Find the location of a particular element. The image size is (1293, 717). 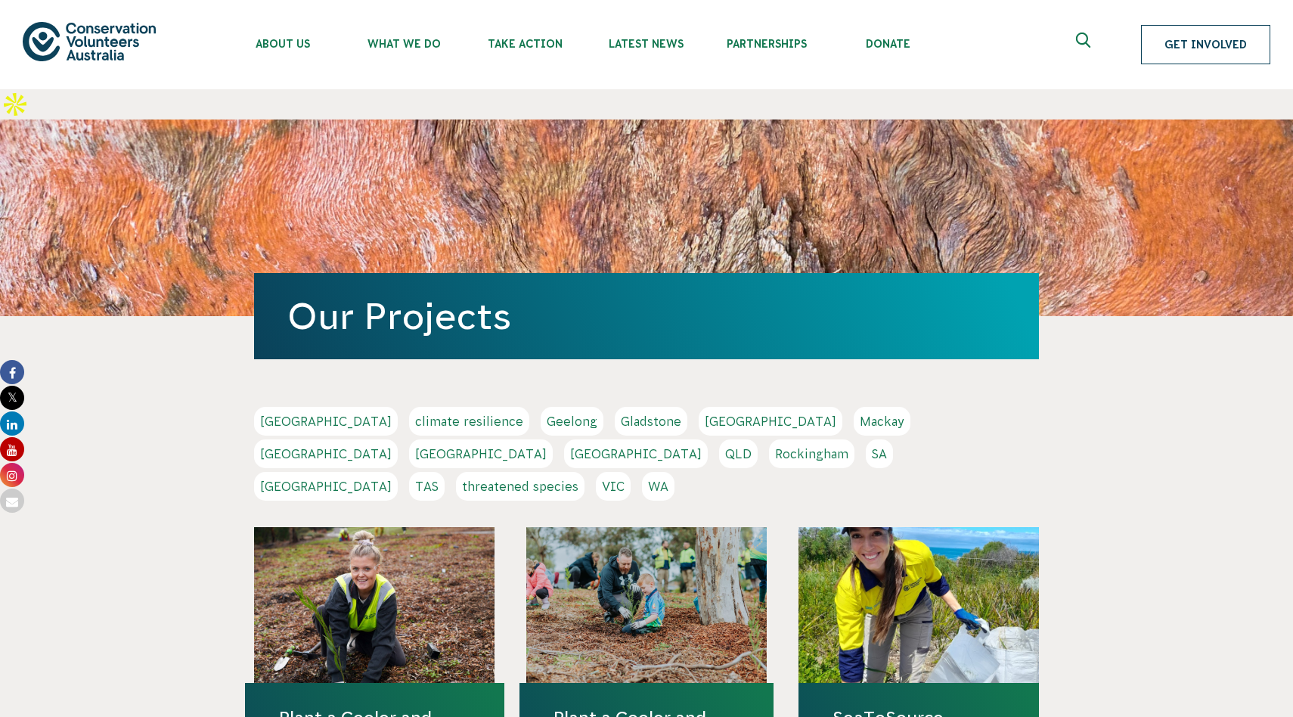

a: Mackay is located at coordinates (882, 421).